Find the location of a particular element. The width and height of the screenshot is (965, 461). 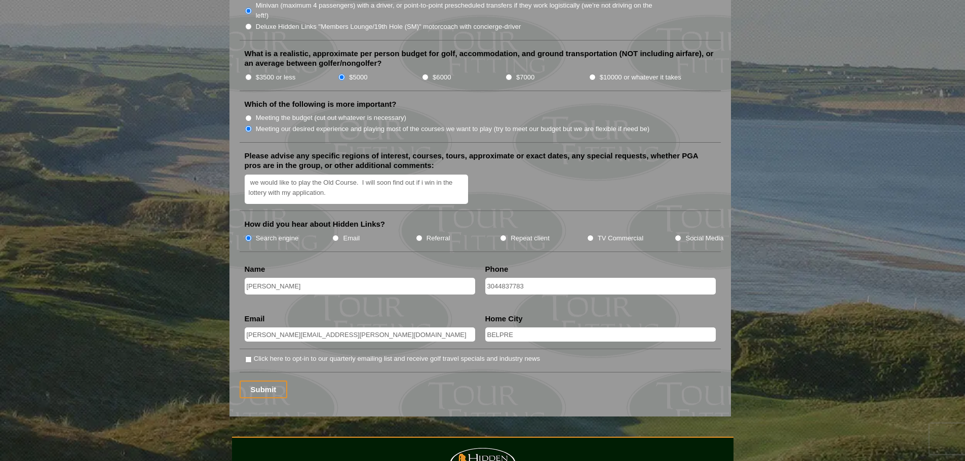

label: Name is located at coordinates (255, 269).